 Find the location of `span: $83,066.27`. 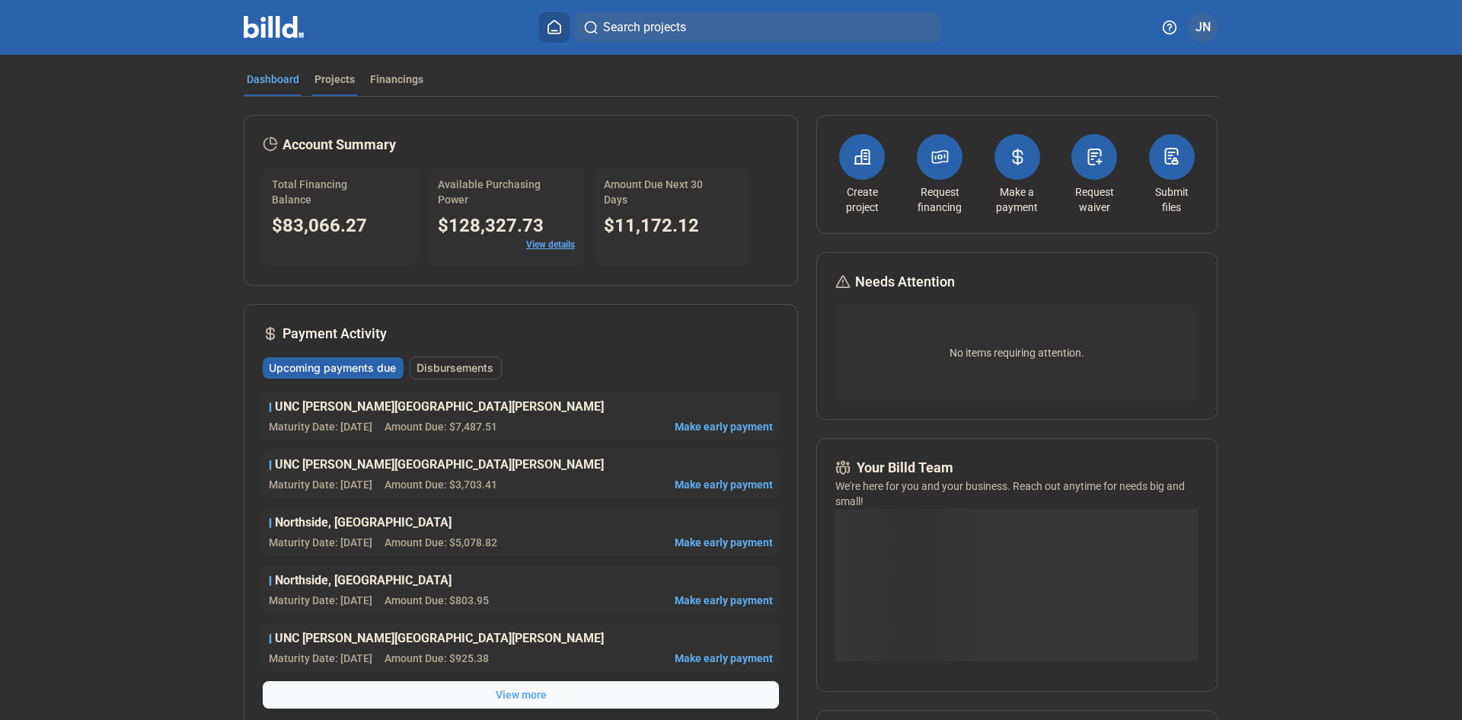

span: $83,066.27 is located at coordinates (319, 225).